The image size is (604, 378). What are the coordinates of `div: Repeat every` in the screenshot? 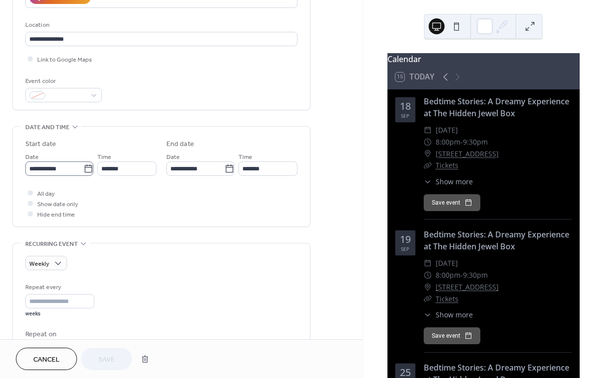 It's located at (59, 287).